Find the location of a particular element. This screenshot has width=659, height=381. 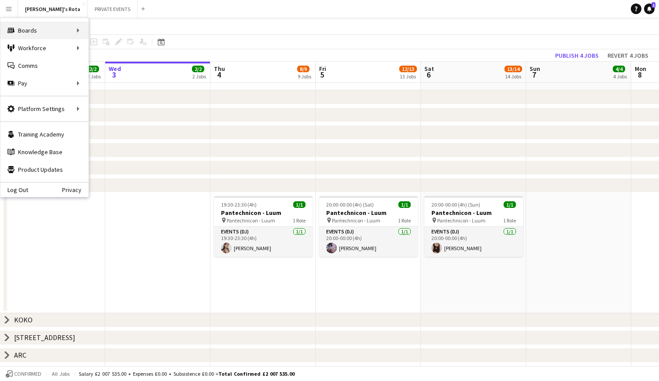

div: Platform Settings is located at coordinates (44, 109).